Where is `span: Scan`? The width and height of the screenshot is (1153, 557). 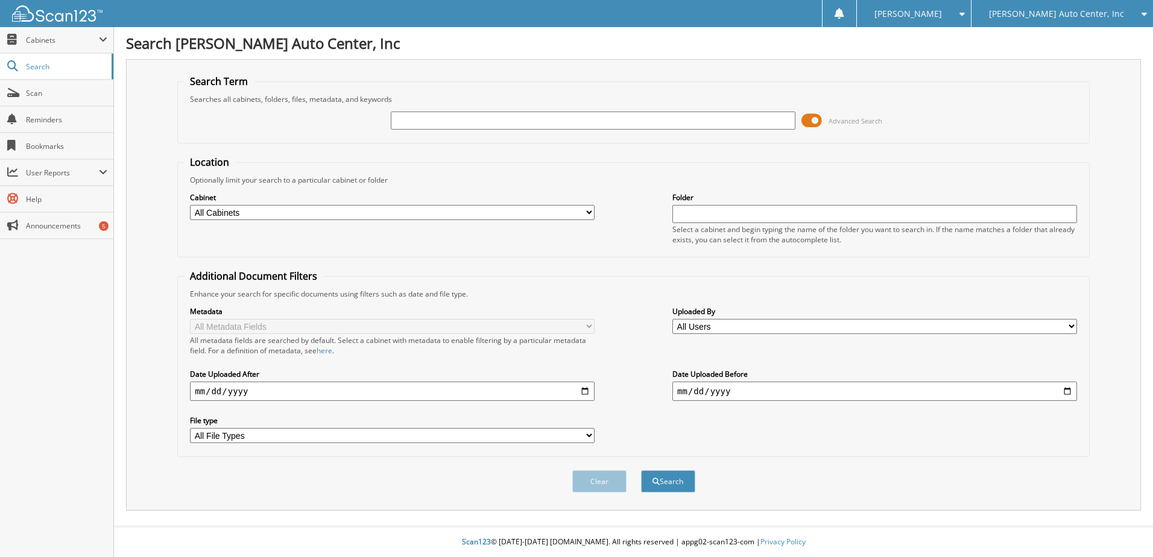
span: Scan is located at coordinates (66, 93).